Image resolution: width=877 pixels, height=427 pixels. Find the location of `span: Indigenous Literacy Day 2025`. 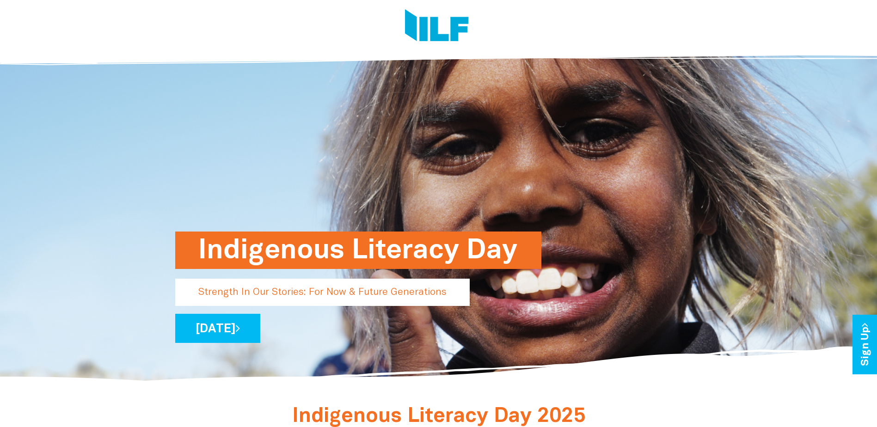

span: Indigenous Literacy Day 2025 is located at coordinates (439, 417).